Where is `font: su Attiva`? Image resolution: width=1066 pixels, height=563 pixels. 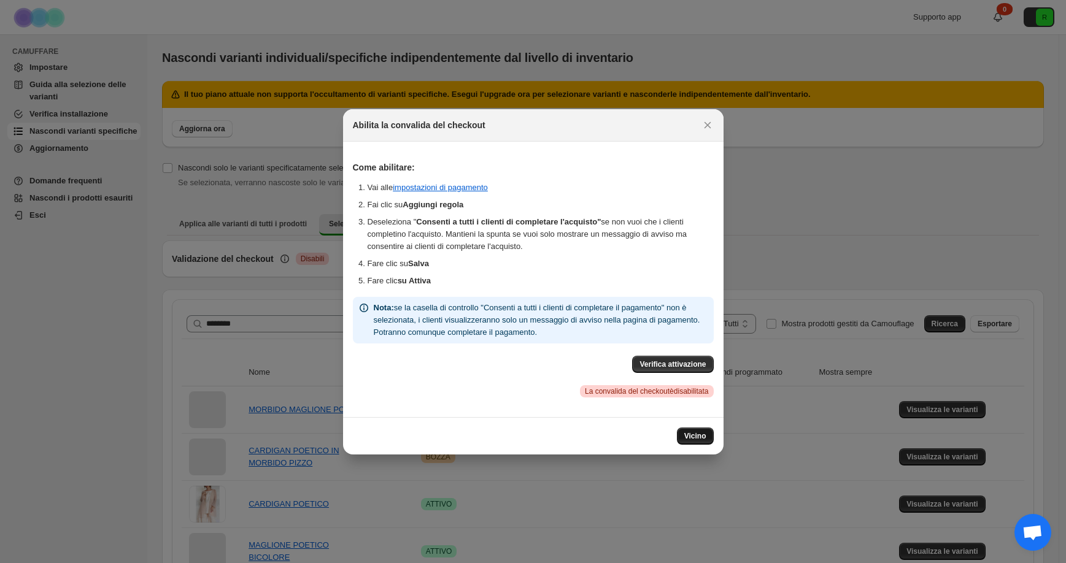 font: su Attiva is located at coordinates (414, 280).